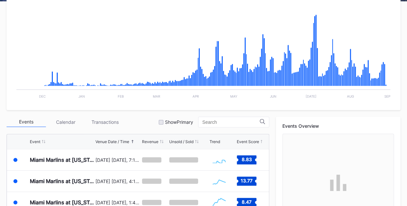 The width and height of the screenshot is (407, 206). I want to click on div: Events Overview, so click(338, 126).